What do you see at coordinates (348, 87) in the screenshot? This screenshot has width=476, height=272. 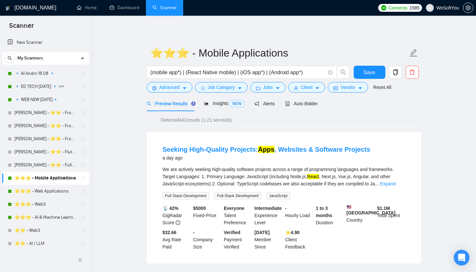 I see `span: Vendor` at bounding box center [348, 87].